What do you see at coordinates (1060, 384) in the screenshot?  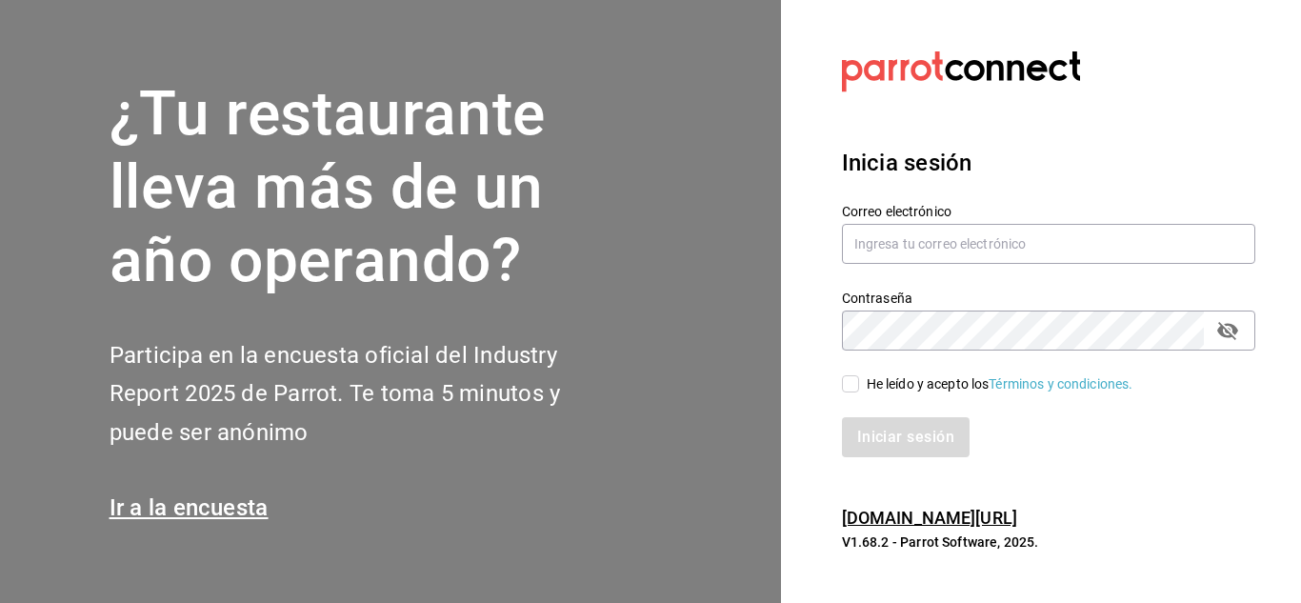 I see `a: Términos y condiciones.` at bounding box center [1060, 384].